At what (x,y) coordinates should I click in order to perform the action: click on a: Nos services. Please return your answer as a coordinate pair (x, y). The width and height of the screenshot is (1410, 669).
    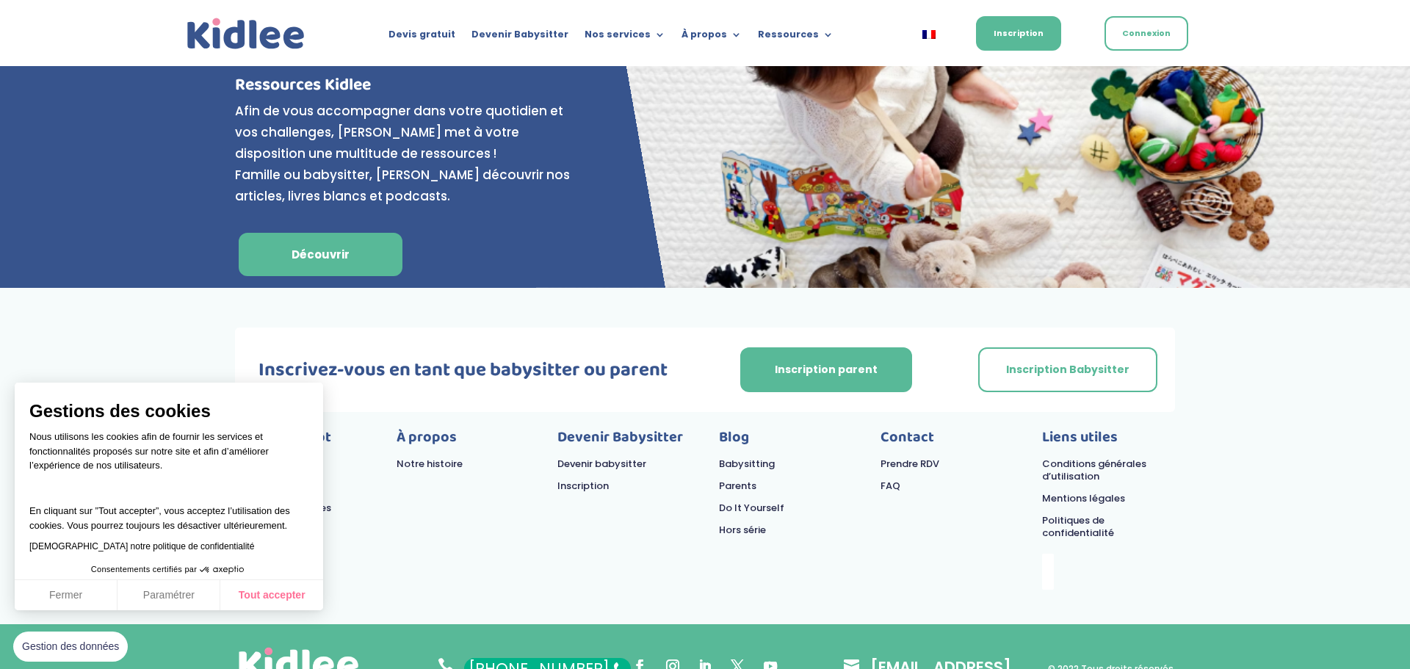
    Looking at the image, I should click on (625, 37).